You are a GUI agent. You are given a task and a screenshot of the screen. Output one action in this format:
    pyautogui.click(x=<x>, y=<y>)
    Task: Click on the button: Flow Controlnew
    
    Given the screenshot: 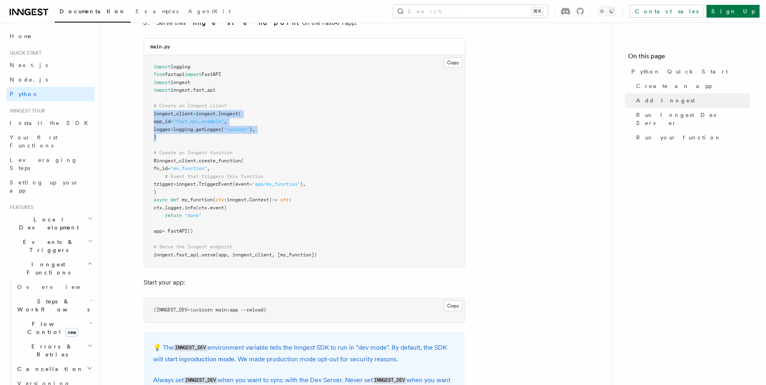 What is the action you would take?
    pyautogui.click(x=54, y=328)
    